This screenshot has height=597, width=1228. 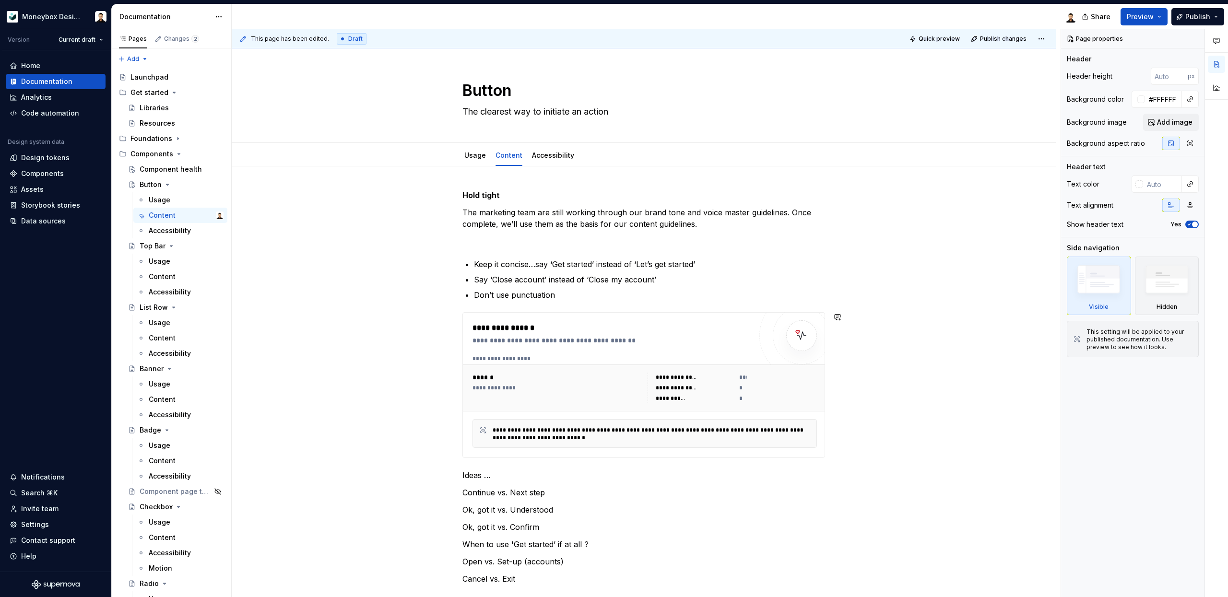 I want to click on div: Notifications, so click(x=43, y=477).